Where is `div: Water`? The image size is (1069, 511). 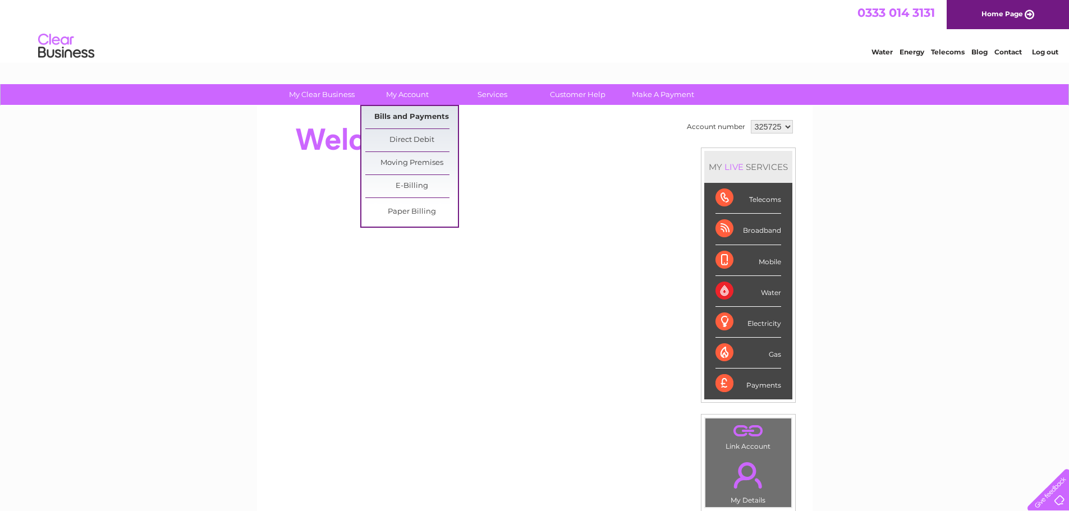 div: Water is located at coordinates (748, 291).